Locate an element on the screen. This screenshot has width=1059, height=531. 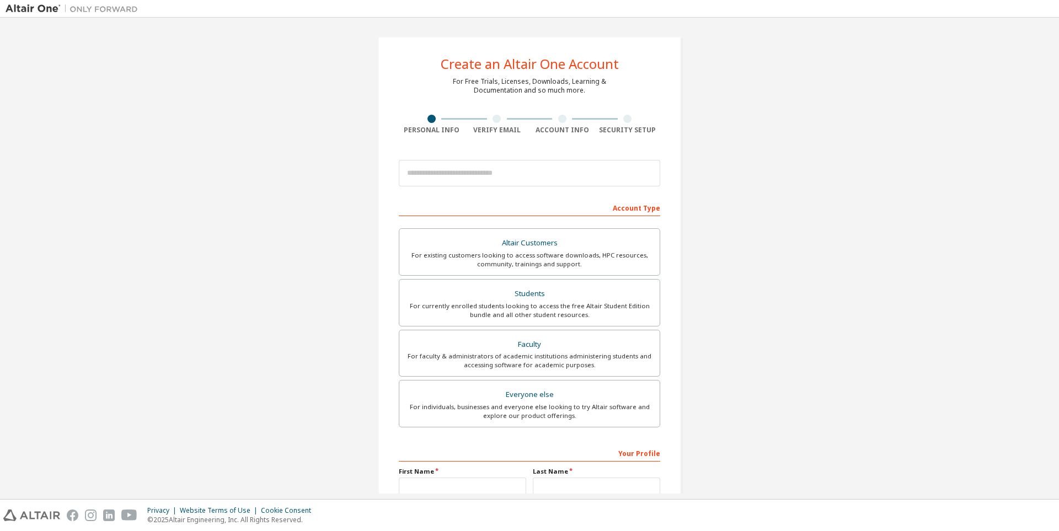
div: For Free Trials, Licenses, Downloads, Learning & Documentation and so much more. is located at coordinates (530, 86).